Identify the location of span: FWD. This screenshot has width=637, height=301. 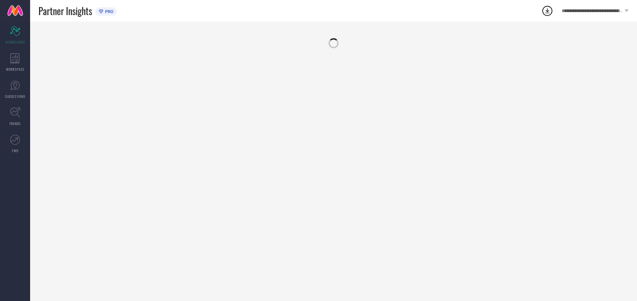
(15, 150).